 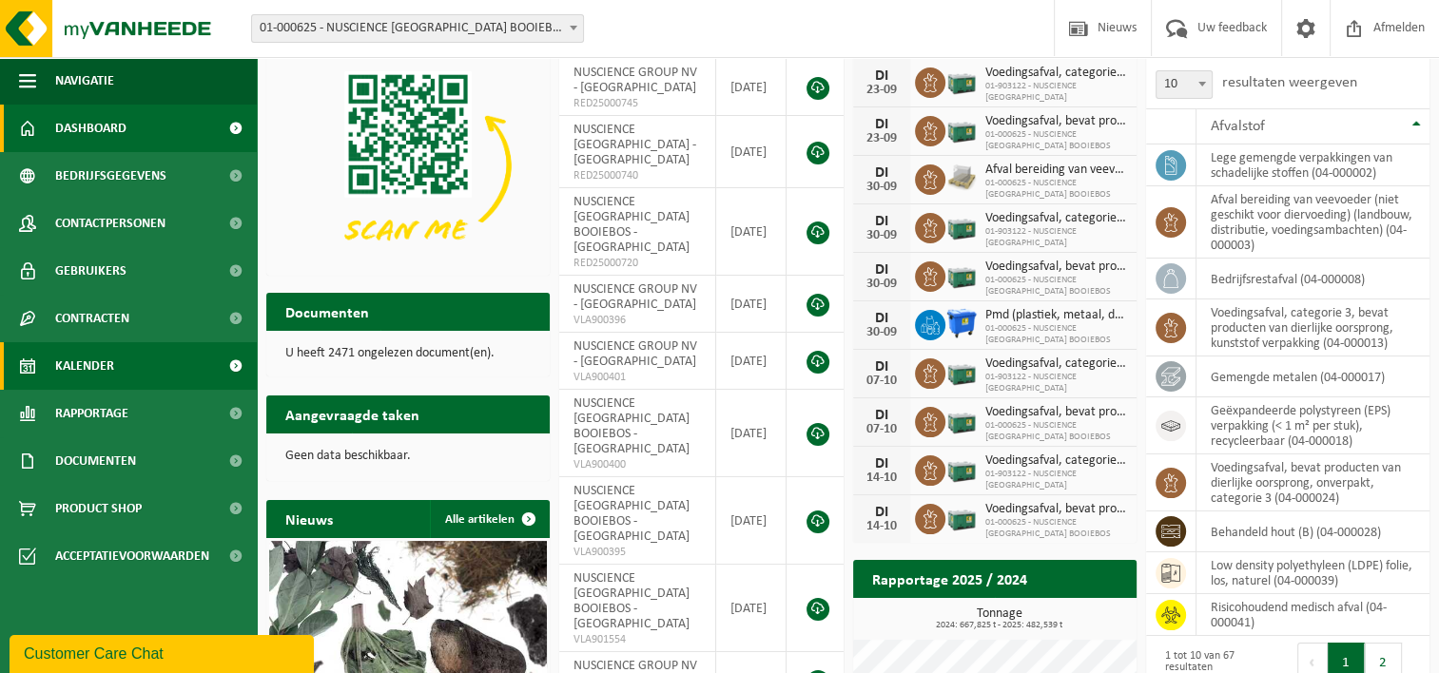 What do you see at coordinates (636, 465) in the screenshot?
I see `span: VLA900400` at bounding box center [636, 465].